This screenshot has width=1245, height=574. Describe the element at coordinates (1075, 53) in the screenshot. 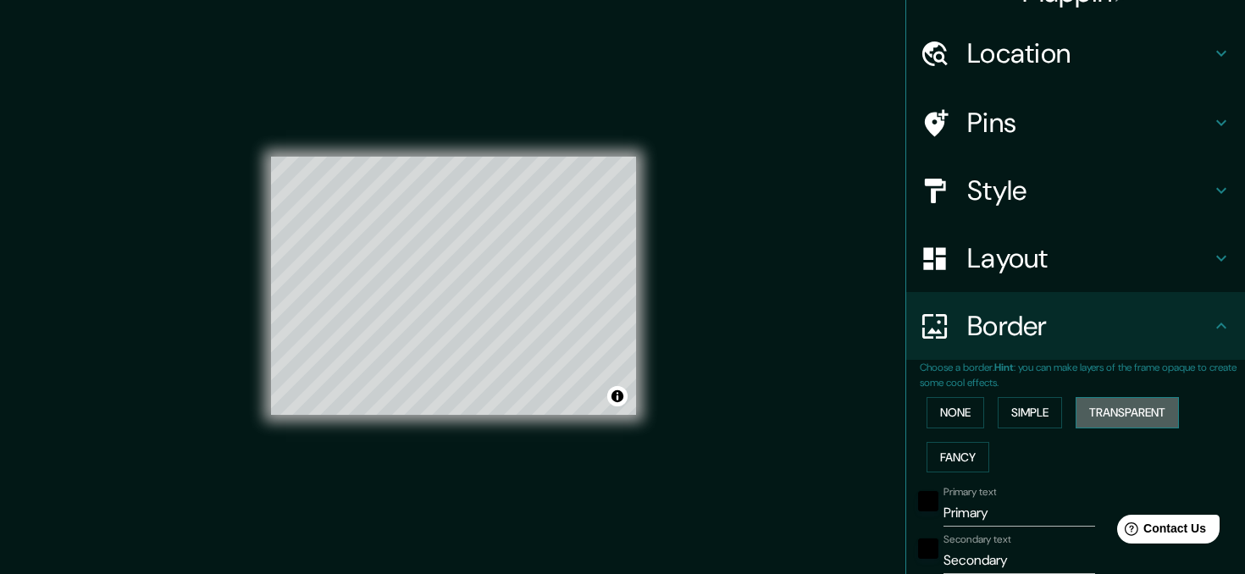

I see `div: Location` at that location.